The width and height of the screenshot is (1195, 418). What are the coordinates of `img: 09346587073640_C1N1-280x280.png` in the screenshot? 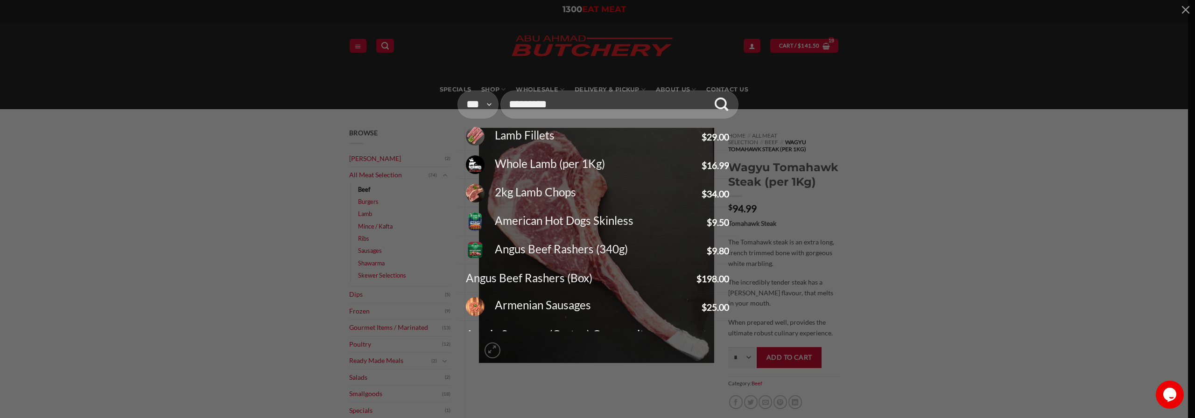 It's located at (475, 250).